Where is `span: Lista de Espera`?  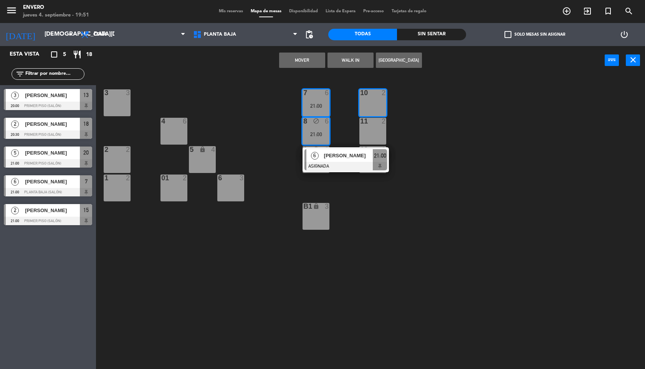 span: Lista de Espera is located at coordinates (341, 11).